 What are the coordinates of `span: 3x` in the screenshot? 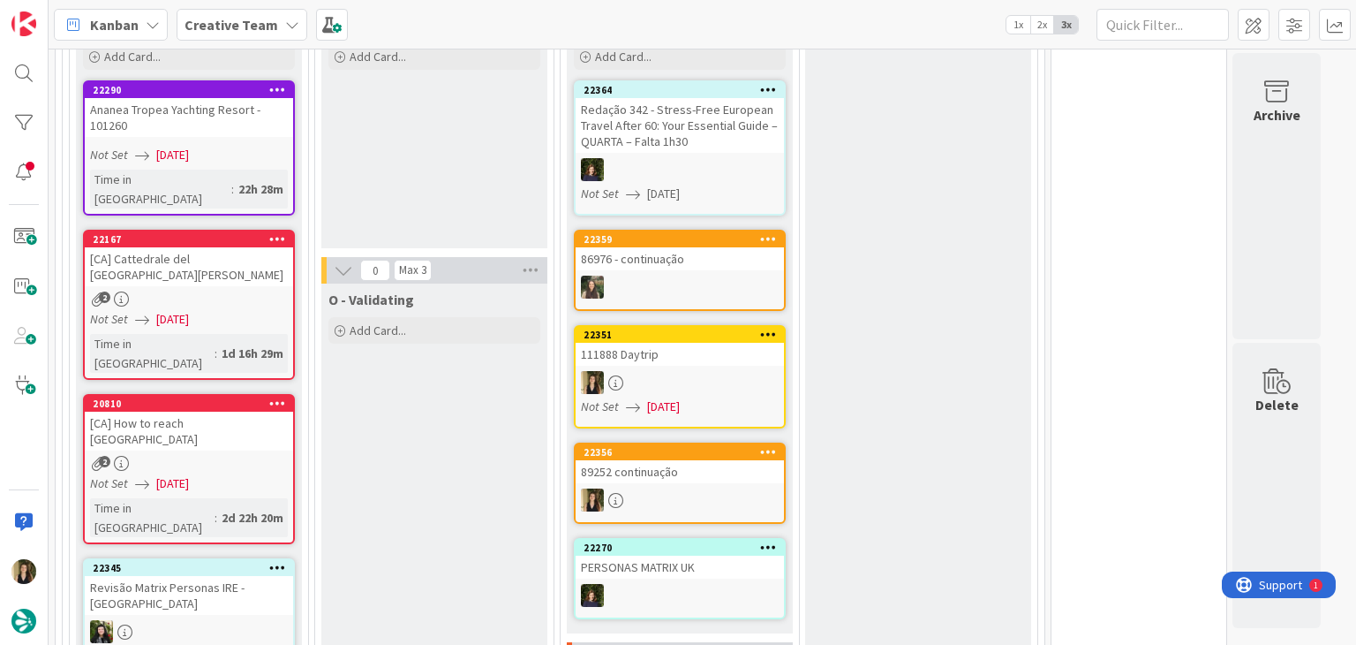 It's located at (1066, 25).